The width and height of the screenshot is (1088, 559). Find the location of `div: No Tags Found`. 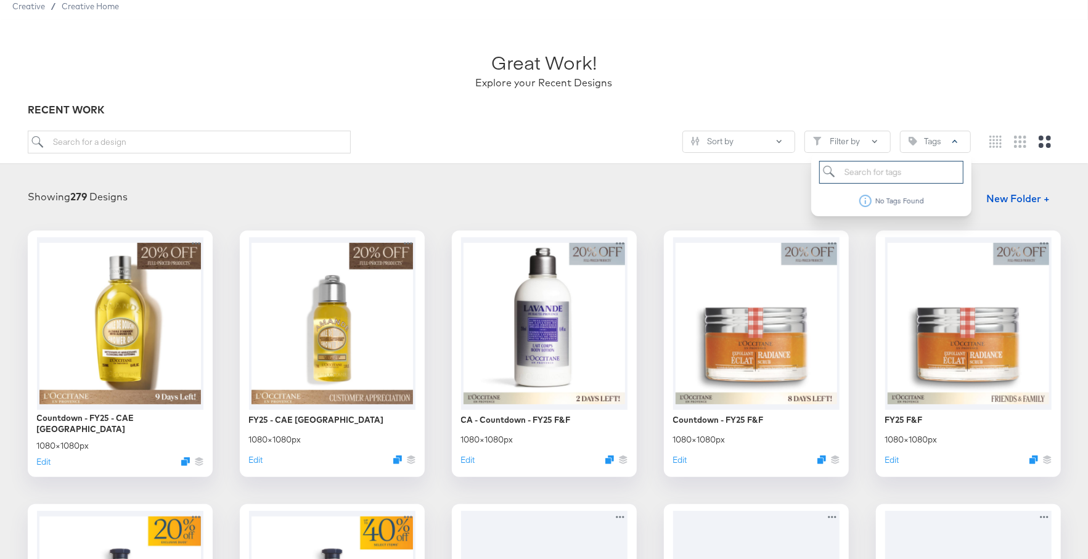

div: No Tags Found is located at coordinates (900, 201).